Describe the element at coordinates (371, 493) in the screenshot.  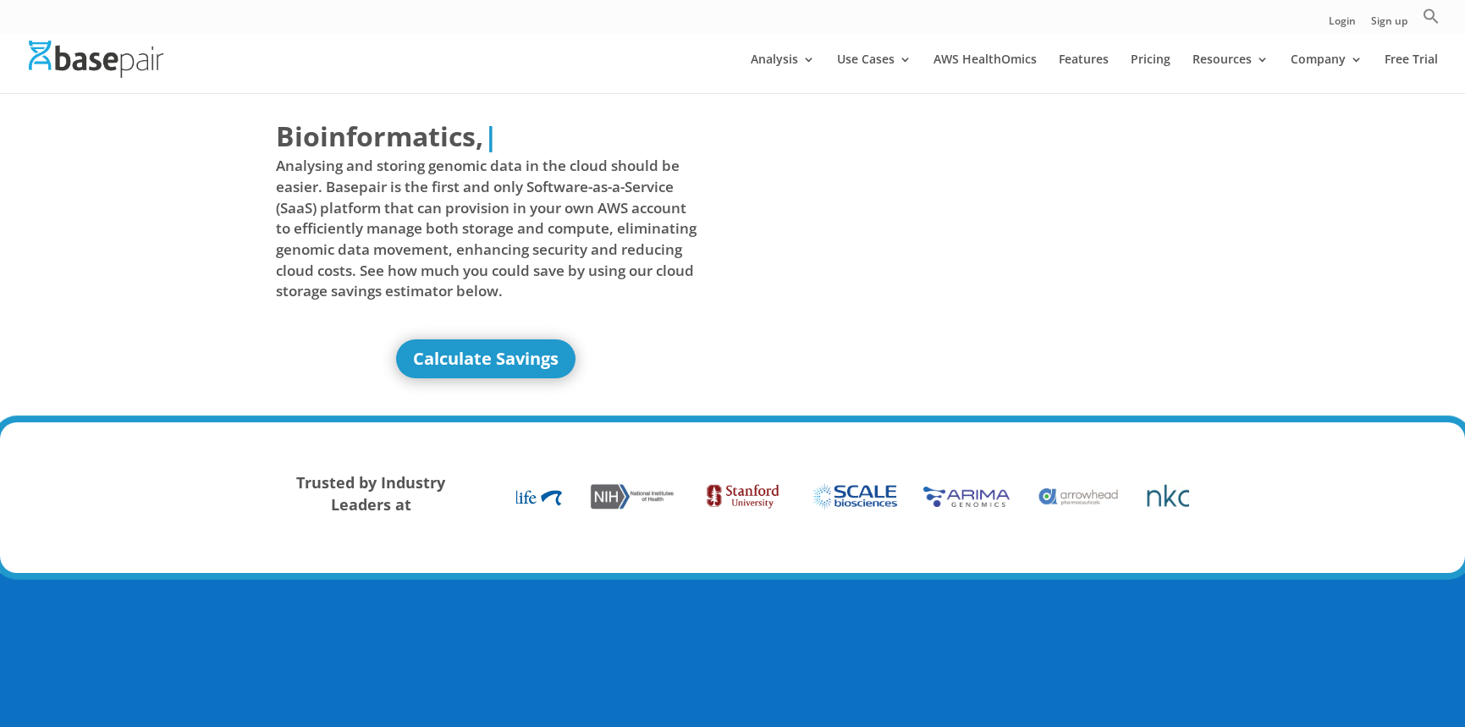
I see `strong: Trusted by Industry Leaders at` at that location.